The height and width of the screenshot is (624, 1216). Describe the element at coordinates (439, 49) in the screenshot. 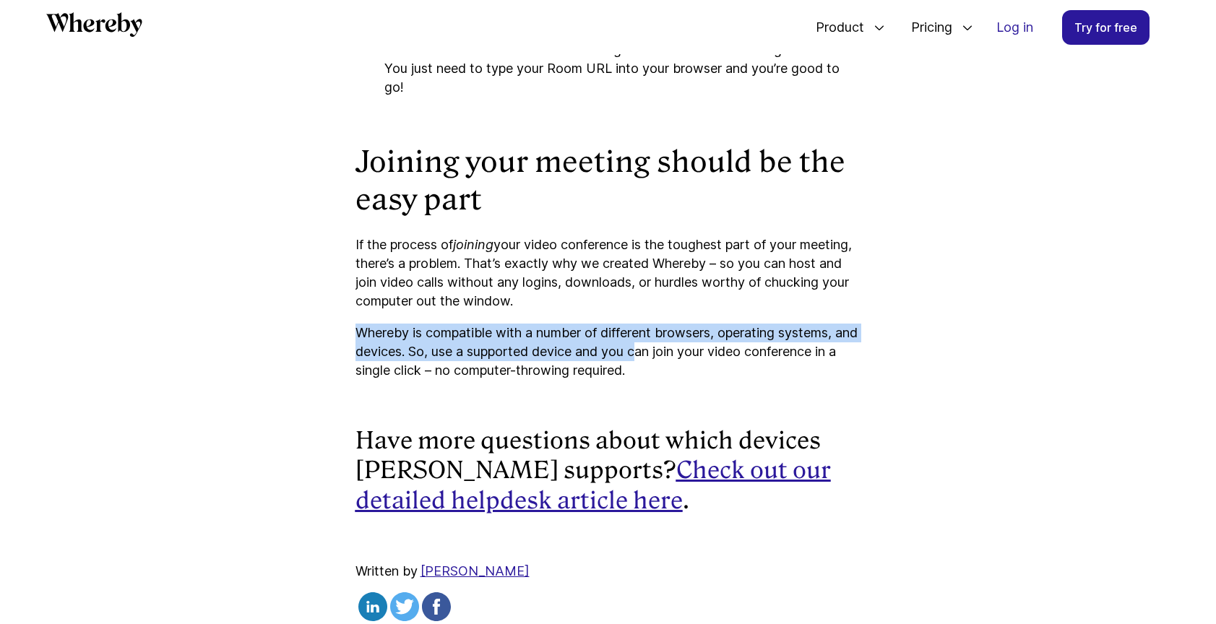

I see `strong: Android devices:` at that location.